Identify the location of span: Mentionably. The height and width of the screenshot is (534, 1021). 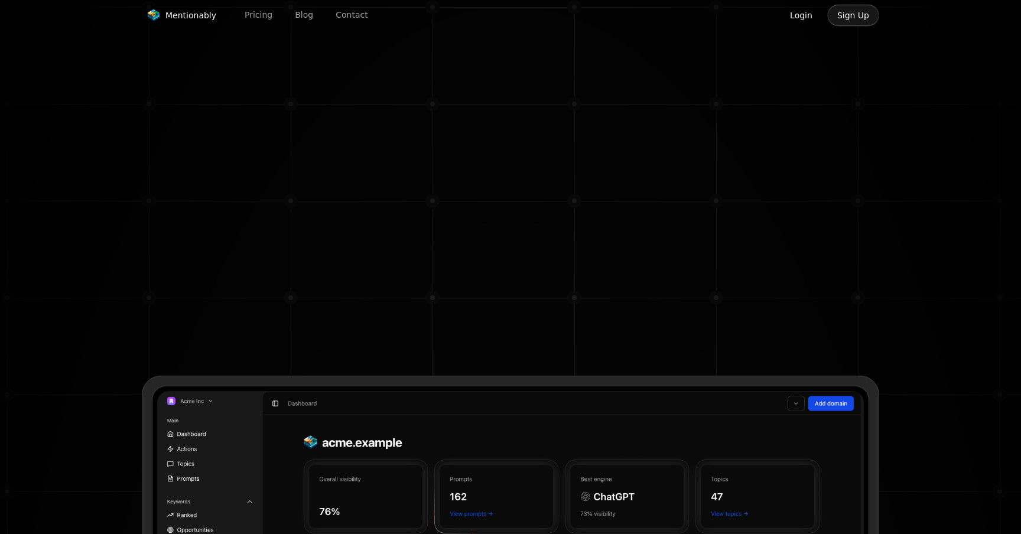
(191, 15).